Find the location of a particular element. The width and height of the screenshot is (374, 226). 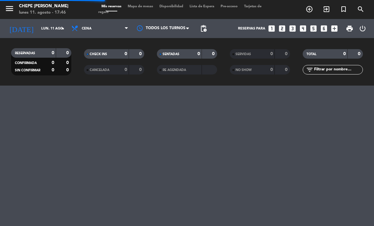

i: looks_3 is located at coordinates (293, 29).